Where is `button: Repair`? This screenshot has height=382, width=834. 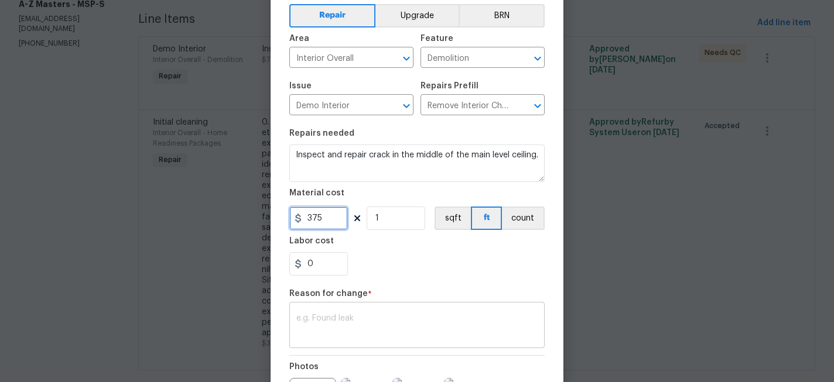
button: Repair is located at coordinates (332, 16).